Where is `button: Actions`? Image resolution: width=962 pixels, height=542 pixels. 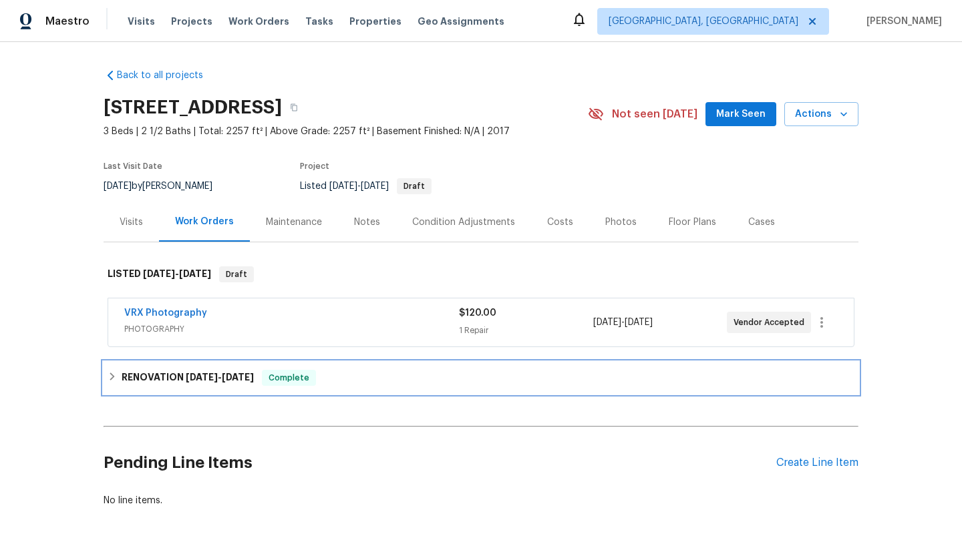 button: Actions is located at coordinates (821, 114).